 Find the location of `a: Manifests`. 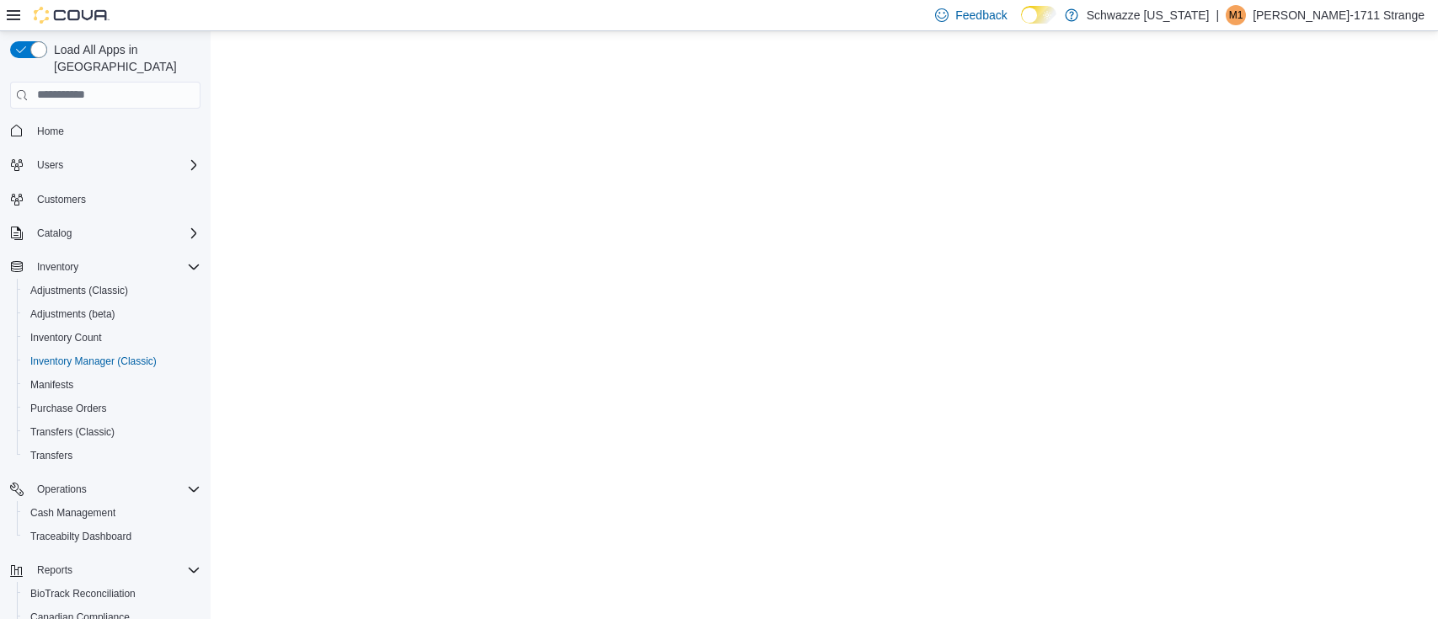

a: Manifests is located at coordinates (51, 385).